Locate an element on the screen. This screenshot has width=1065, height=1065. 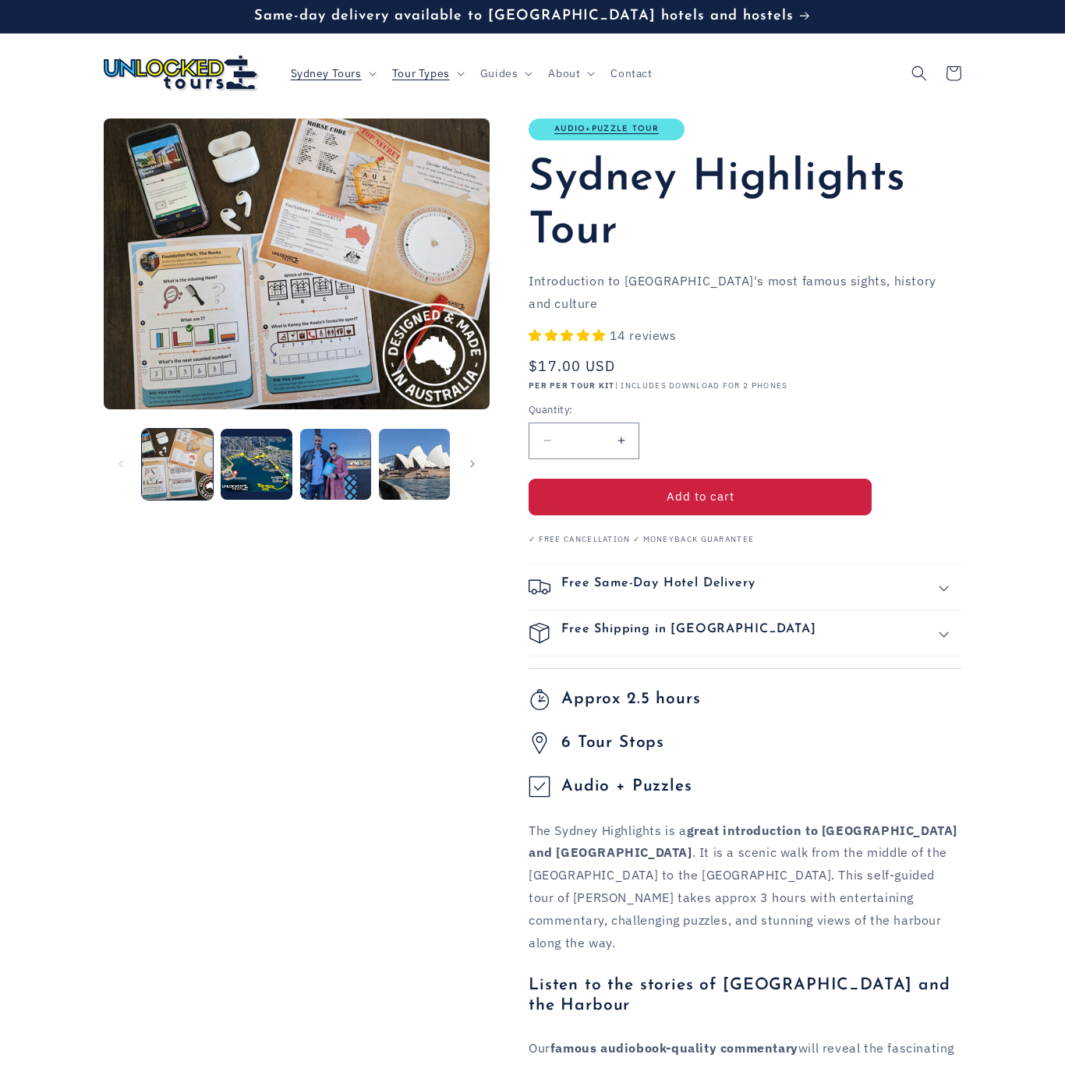
span: 14 reviews is located at coordinates (643, 335).